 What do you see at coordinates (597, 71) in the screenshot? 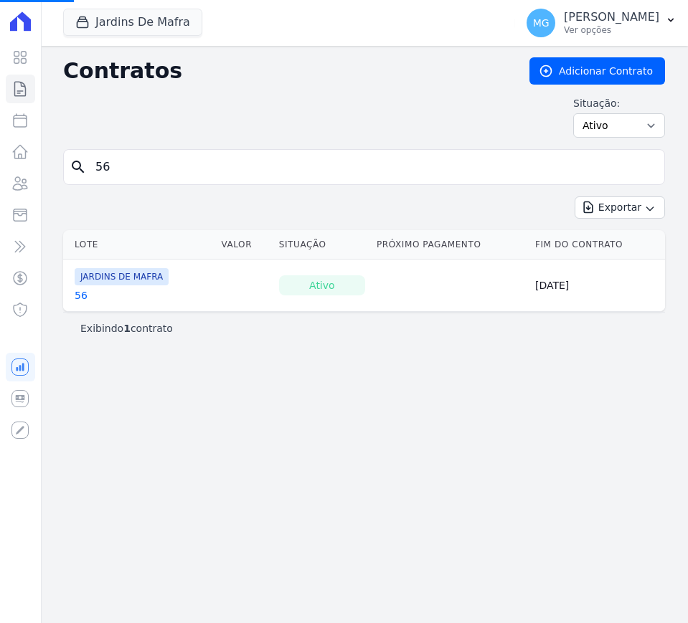
I see `a: Adicionar Contrato` at bounding box center [597, 71].